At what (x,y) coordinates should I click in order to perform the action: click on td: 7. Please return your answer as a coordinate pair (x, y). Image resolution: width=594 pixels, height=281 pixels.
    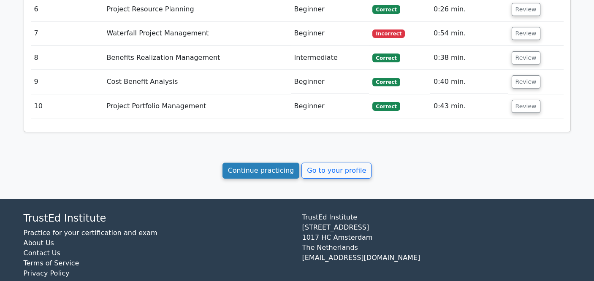
    Looking at the image, I should click on (67, 33).